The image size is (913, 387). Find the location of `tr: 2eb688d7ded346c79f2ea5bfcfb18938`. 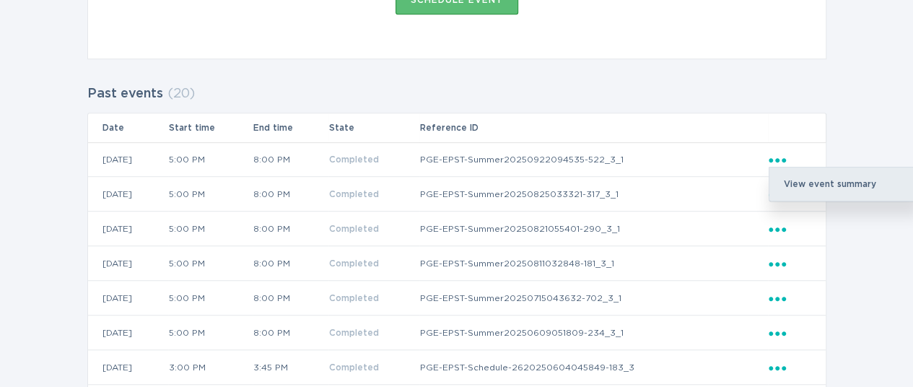

tr: 2eb688d7ded346c79f2ea5bfcfb18938 is located at coordinates (457, 333).